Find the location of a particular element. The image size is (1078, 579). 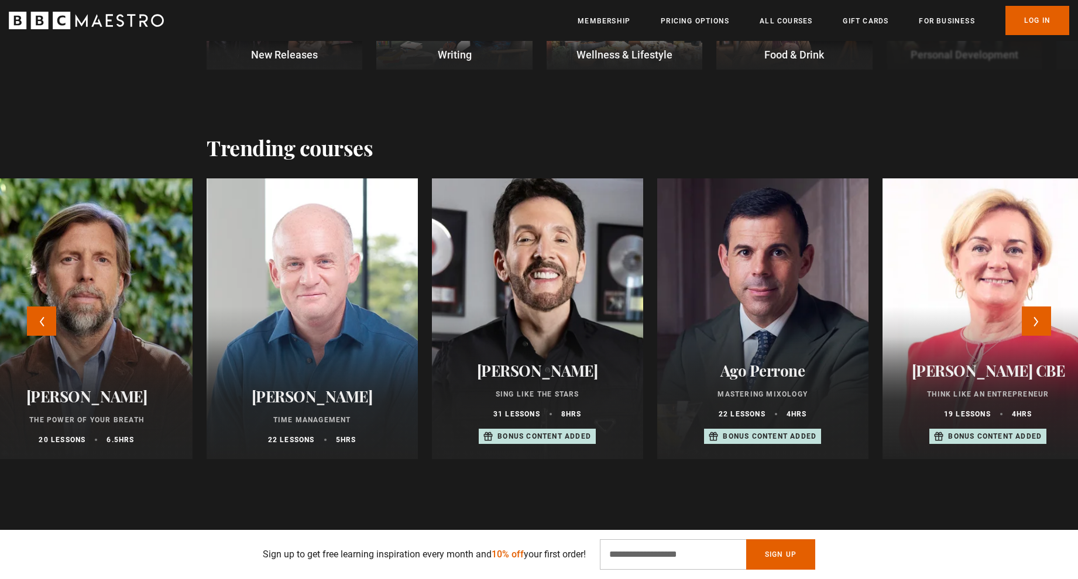

p: Sign up to get free learning inspiration every month and your first order! is located at coordinates (424, 555).